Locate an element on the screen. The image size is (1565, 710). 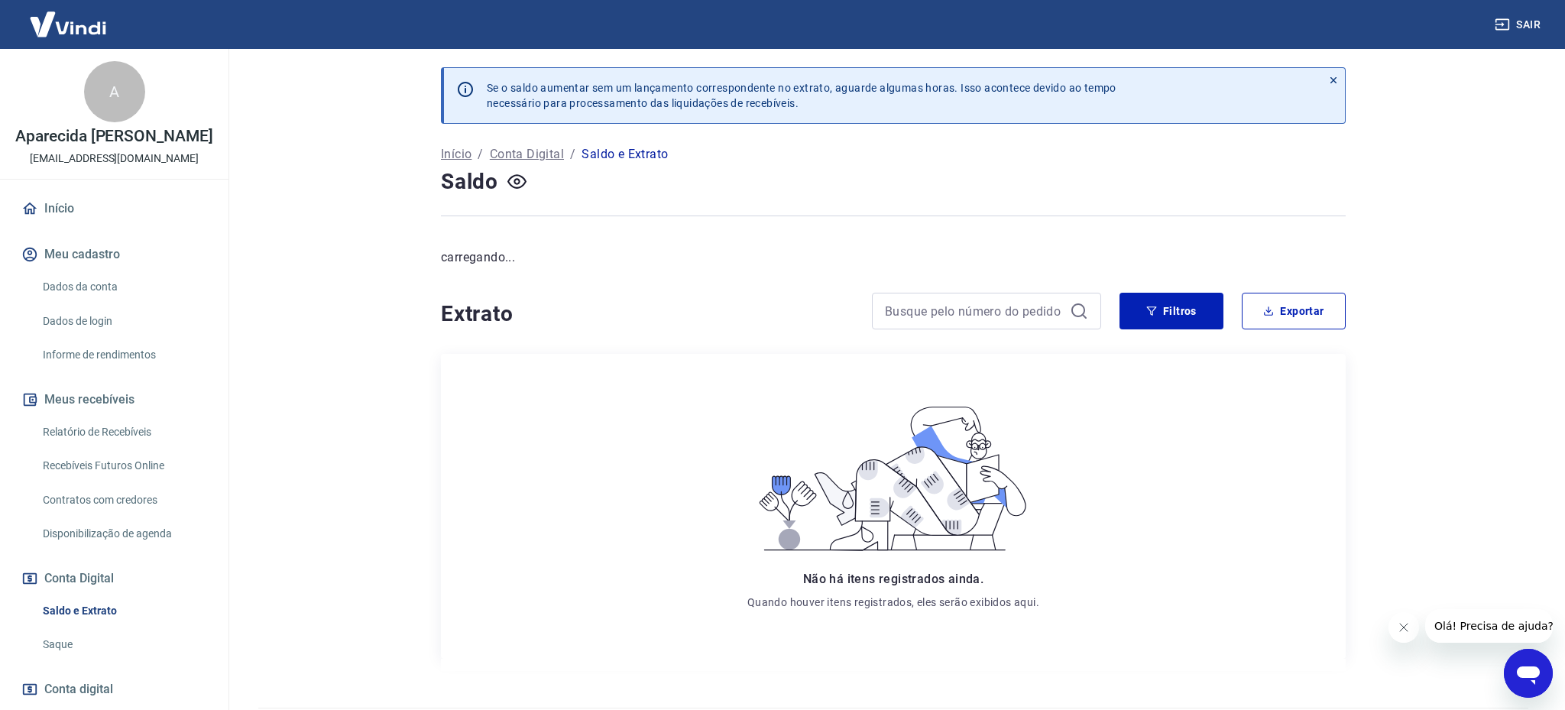
a: Contratos com credores is located at coordinates (123, 500).